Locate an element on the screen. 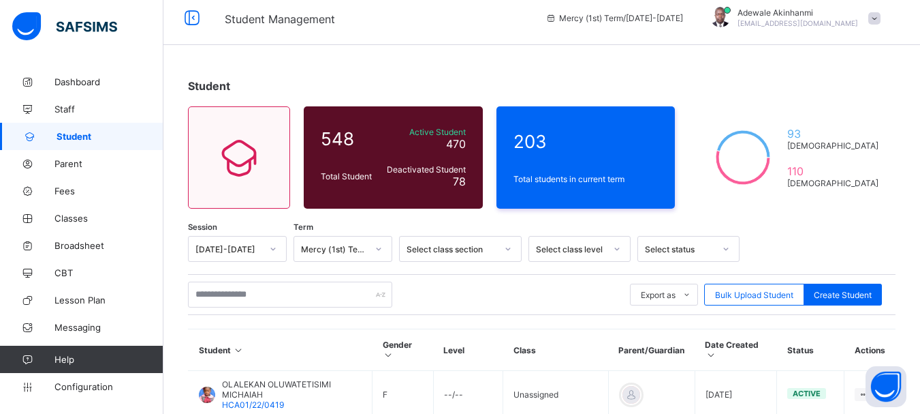  span: 470 is located at coordinates (456, 144).